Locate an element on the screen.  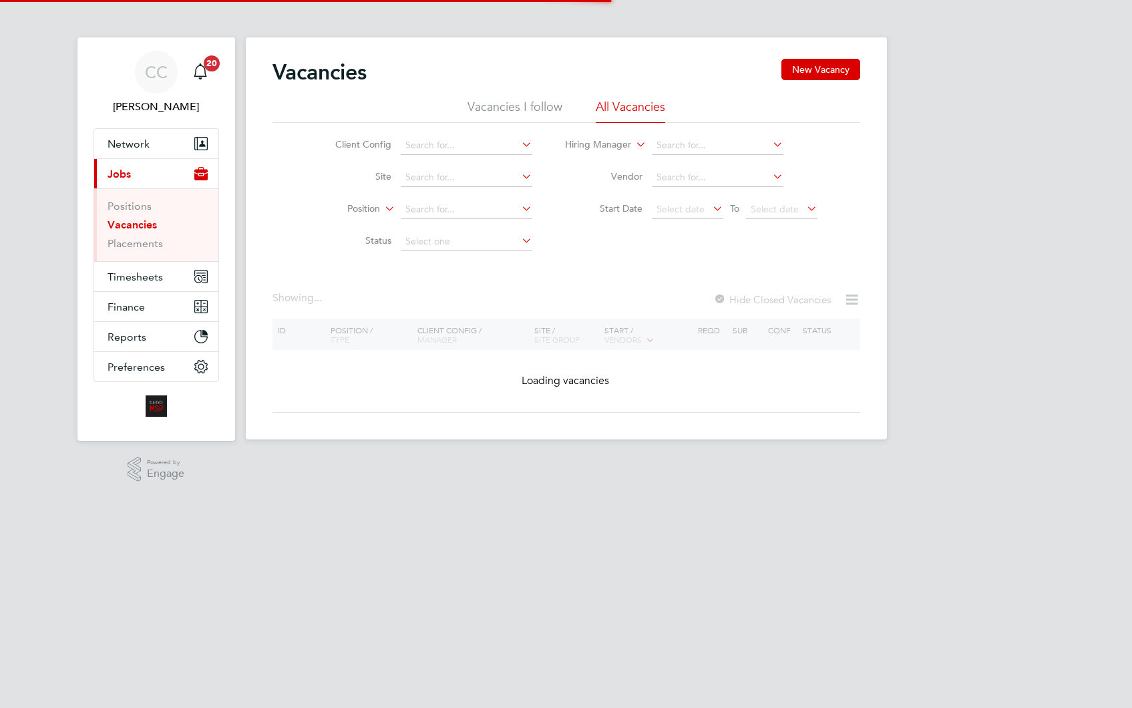
span: Reports is located at coordinates (127, 337).